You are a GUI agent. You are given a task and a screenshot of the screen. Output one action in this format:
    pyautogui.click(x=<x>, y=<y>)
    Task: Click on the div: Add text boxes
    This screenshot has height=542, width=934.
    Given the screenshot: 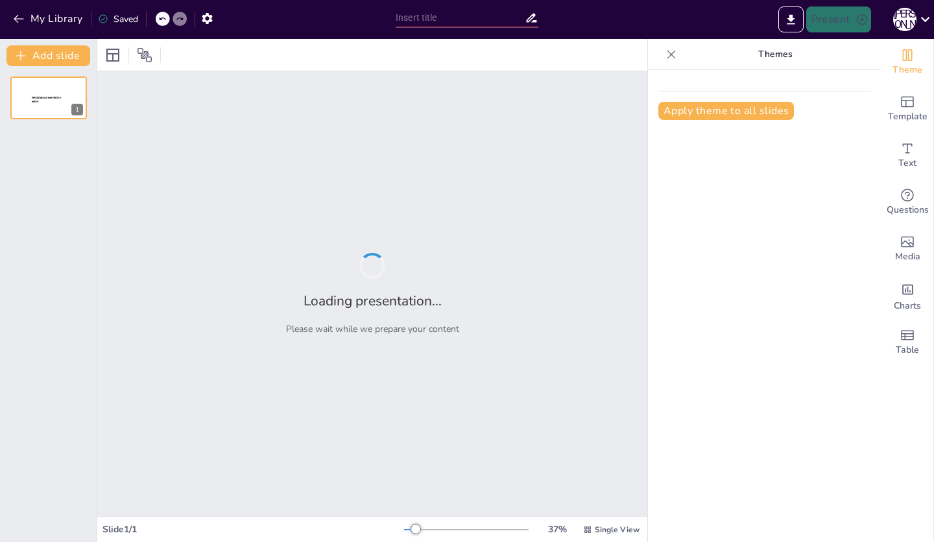 What is the action you would take?
    pyautogui.click(x=908, y=156)
    